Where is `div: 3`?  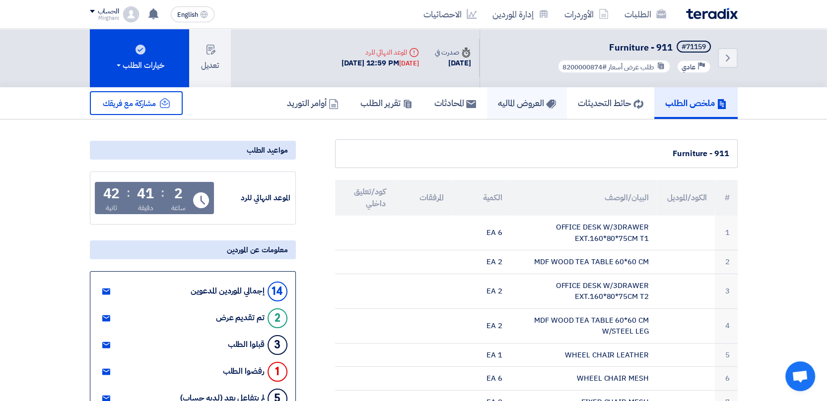 div: 3 is located at coordinates (277, 345).